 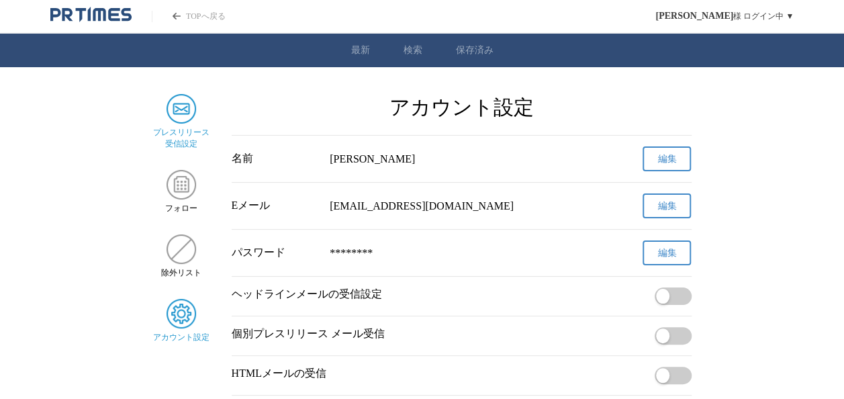 I want to click on img: プレスリリース 受信設定, so click(x=181, y=109).